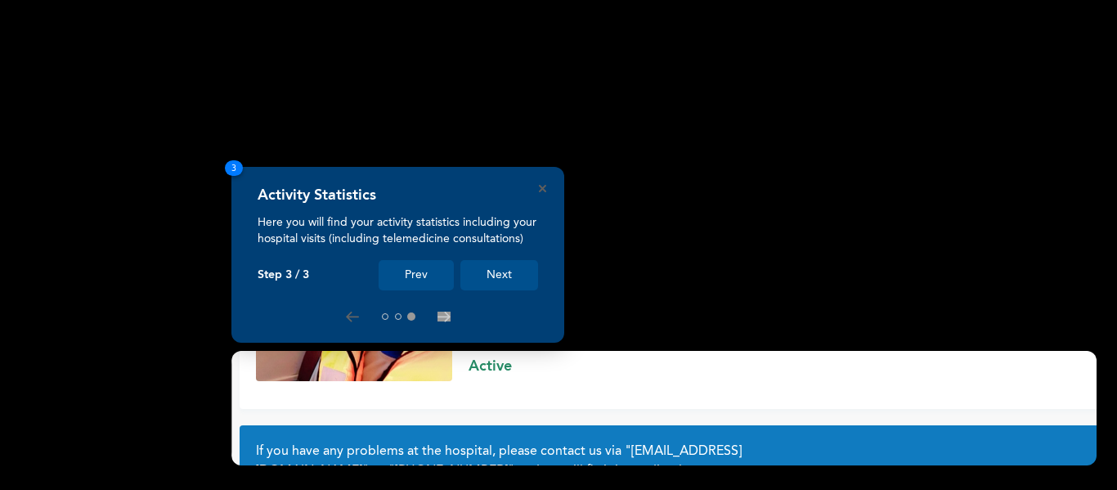 This screenshot has width=1117, height=490. I want to click on h4: Activity Statistics, so click(316, 195).